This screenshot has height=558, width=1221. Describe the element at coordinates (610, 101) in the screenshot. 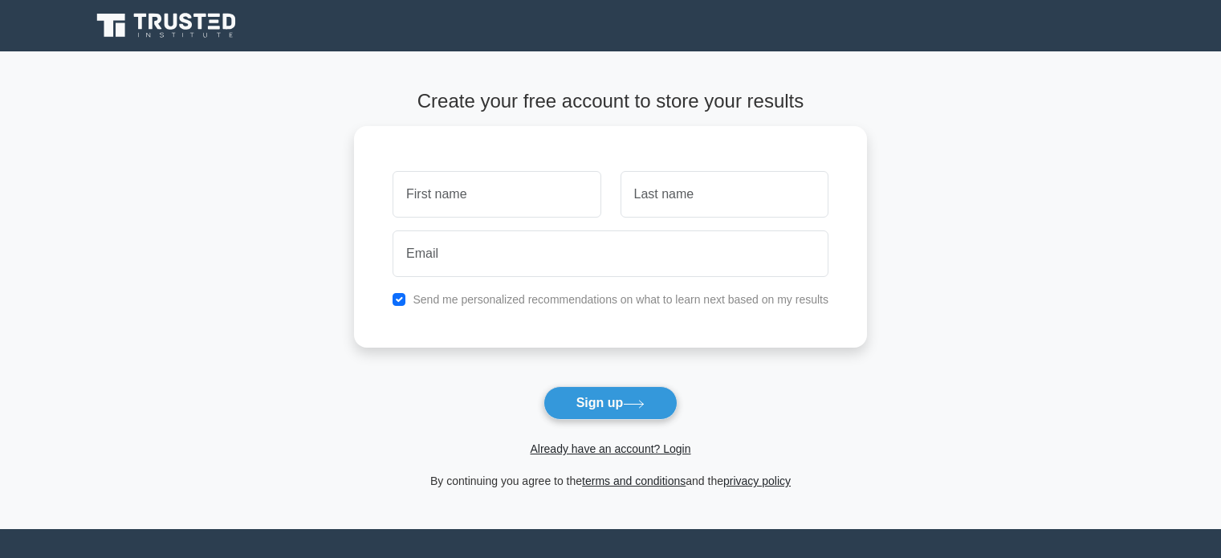

I see `h4: Create your free account to store your results` at that location.